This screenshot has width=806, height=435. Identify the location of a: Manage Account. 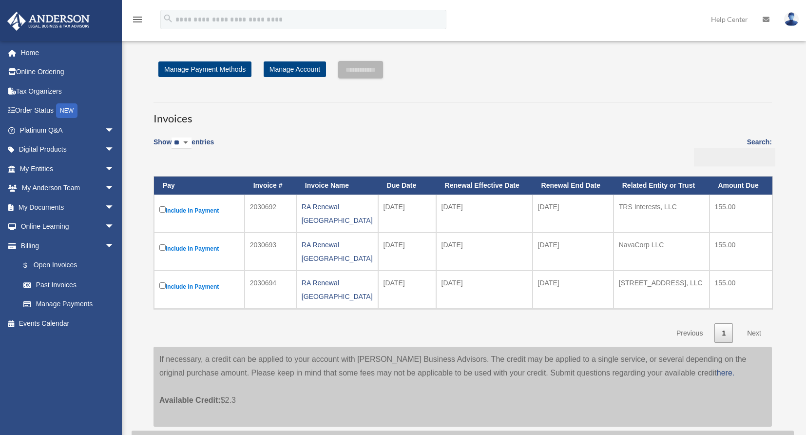
(295, 69).